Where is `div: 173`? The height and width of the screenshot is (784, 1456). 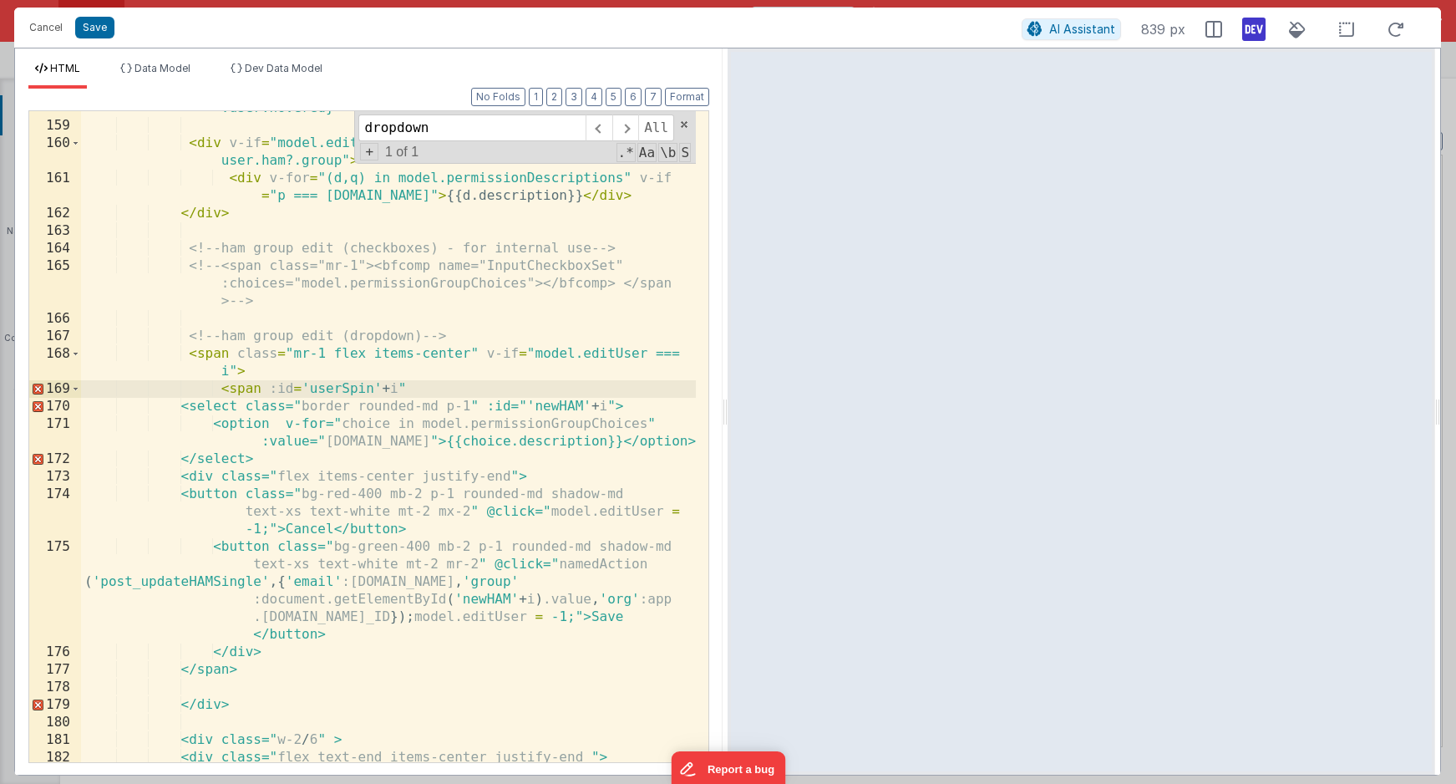 div: 173 is located at coordinates (55, 476).